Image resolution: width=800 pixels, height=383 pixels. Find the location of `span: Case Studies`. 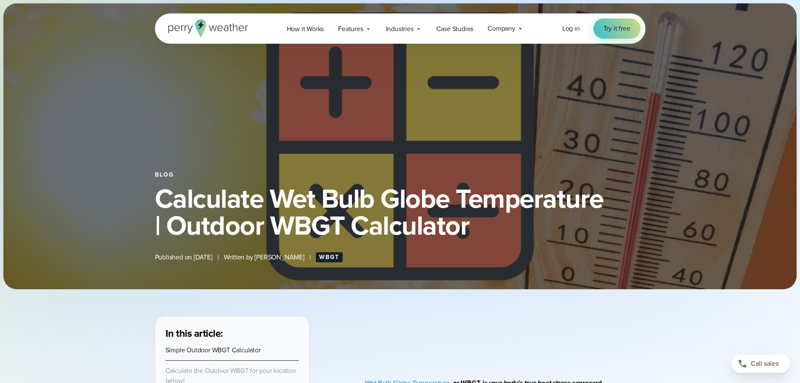

span: Case Studies is located at coordinates (455, 29).